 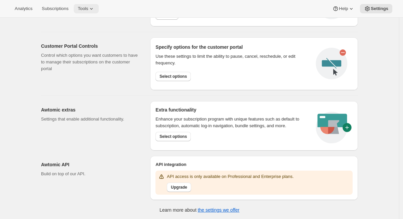 I want to click on h2: Extra functionality, so click(x=176, y=110).